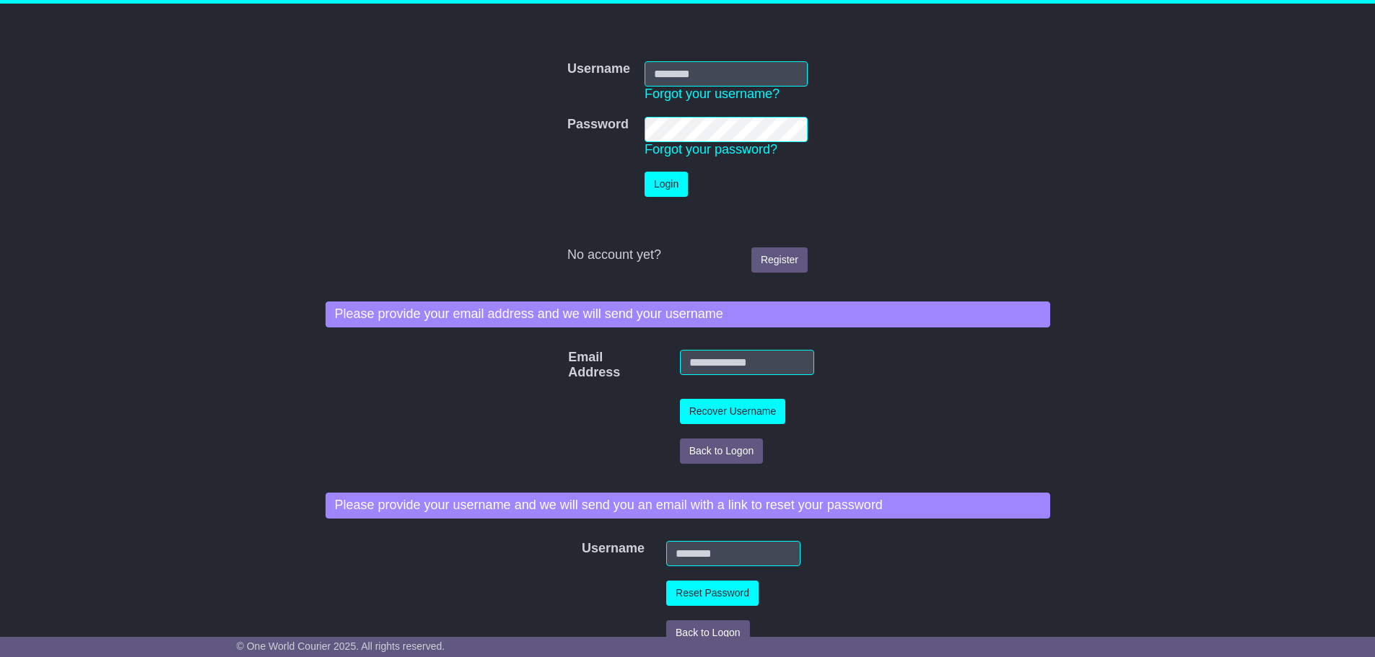  What do you see at coordinates (712, 593) in the screenshot?
I see `button: Reset Password` at bounding box center [712, 593].